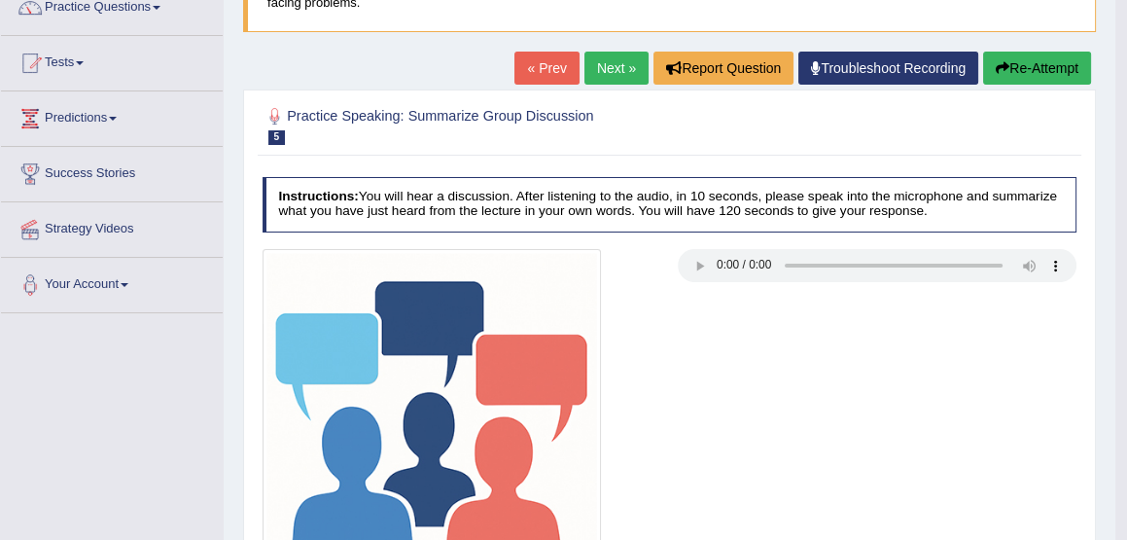  Describe the element at coordinates (514, 124) in the screenshot. I see `h2: Practice Speaking: Summarize Group Discussion` at that location.